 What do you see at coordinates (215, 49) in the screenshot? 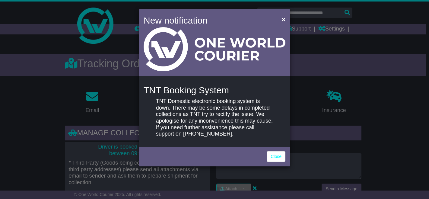
I see `img: Light` at bounding box center [215, 49].